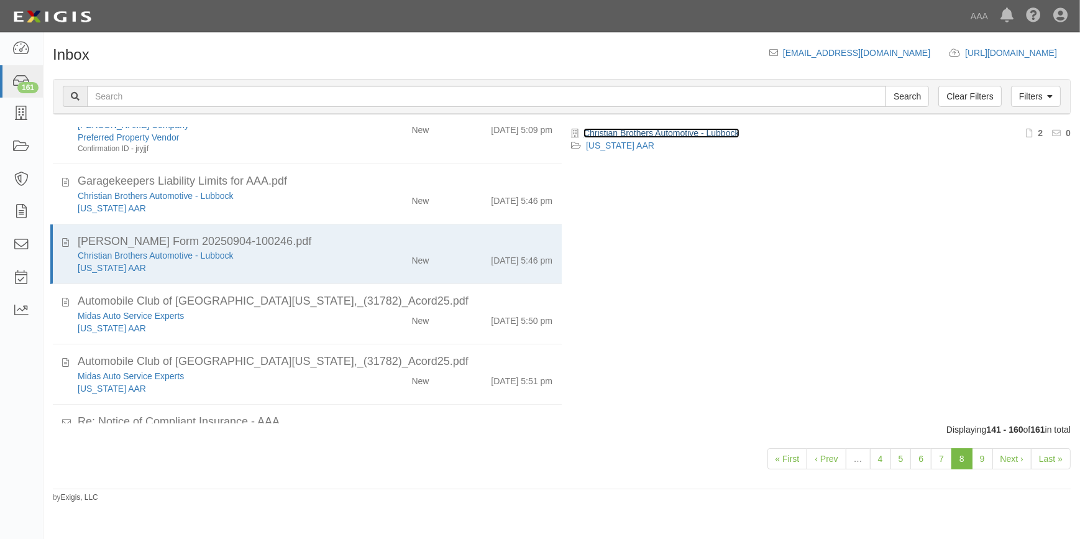 This screenshot has height=539, width=1080. What do you see at coordinates (787, 458) in the screenshot?
I see `a: « First` at bounding box center [787, 458].